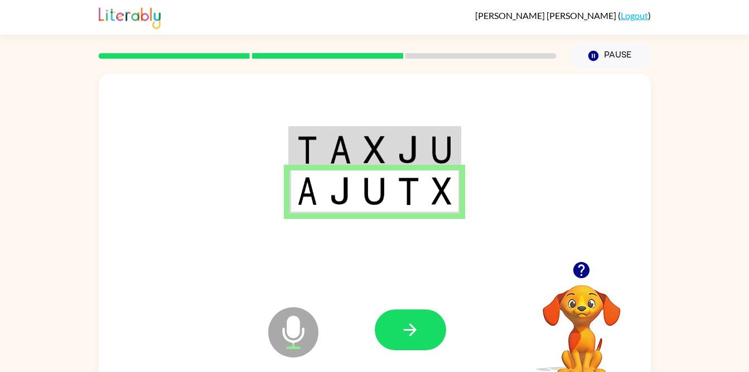  I want to click on img: Literably, so click(129, 17).